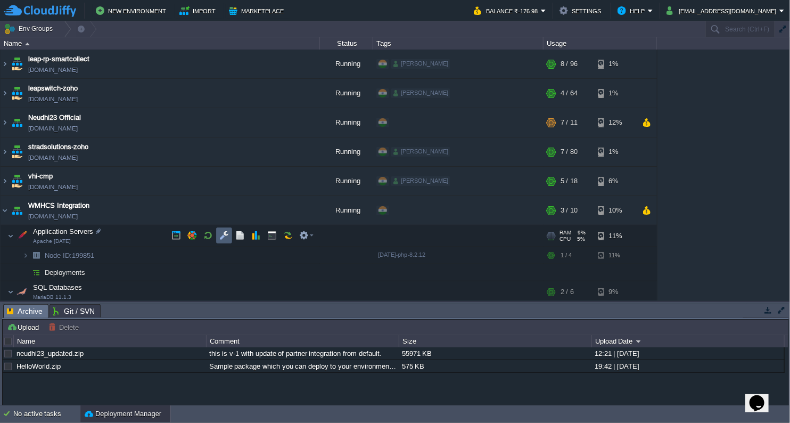 Image resolution: width=790 pixels, height=423 pixels. What do you see at coordinates (303, 353) in the screenshot?
I see `div: this is v-1 with update of partner integration from default.` at bounding box center [303, 353].